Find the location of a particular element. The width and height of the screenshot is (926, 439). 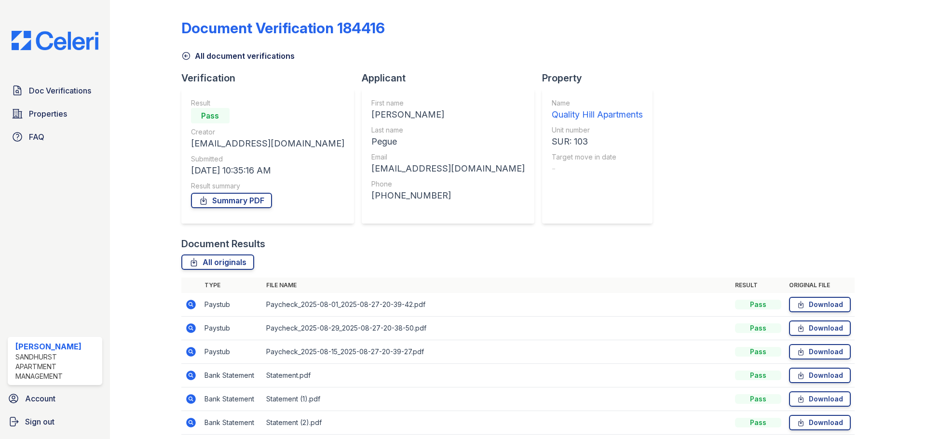

td: Paycheck_2025-08-15_2025-08-27-20-39-27.pdf is located at coordinates (497, 352).